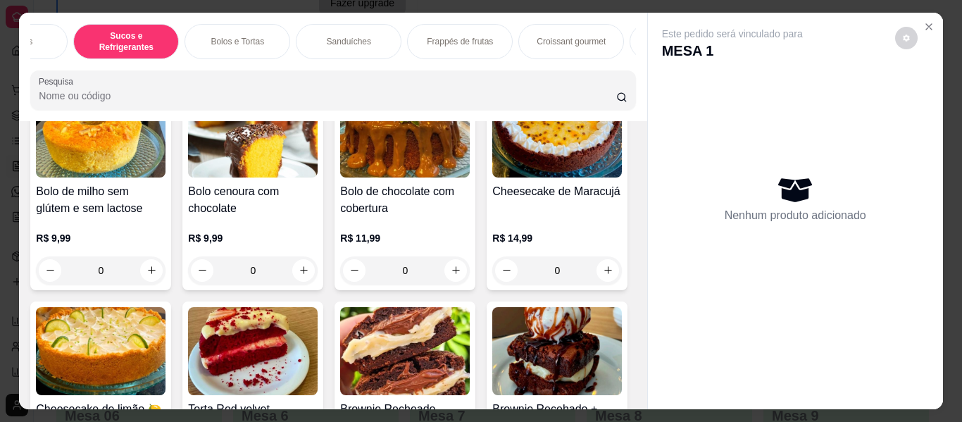 This screenshot has height=422, width=962. I want to click on h4: Bolo de milho sem glútem e sem lactose, so click(101, 200).